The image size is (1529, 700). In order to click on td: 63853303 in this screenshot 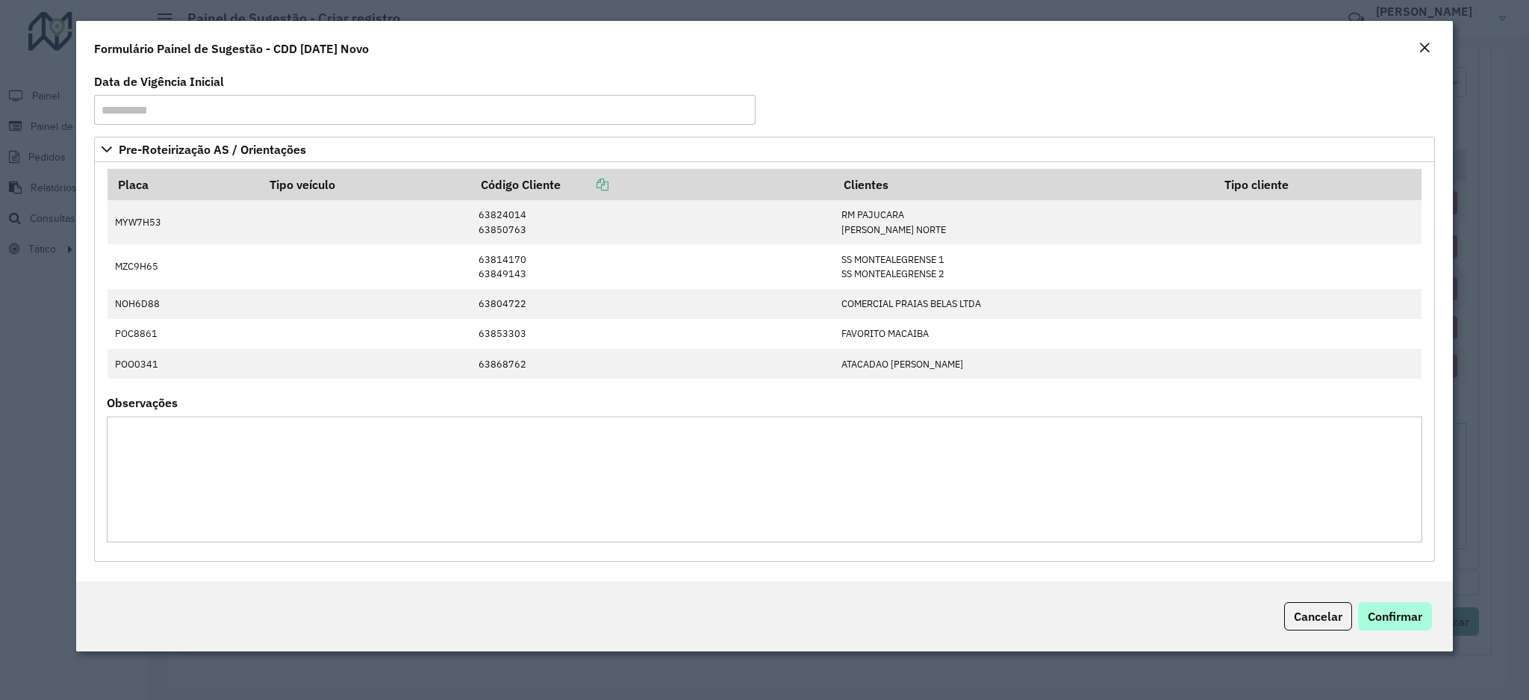, I will do `click(652, 334)`.